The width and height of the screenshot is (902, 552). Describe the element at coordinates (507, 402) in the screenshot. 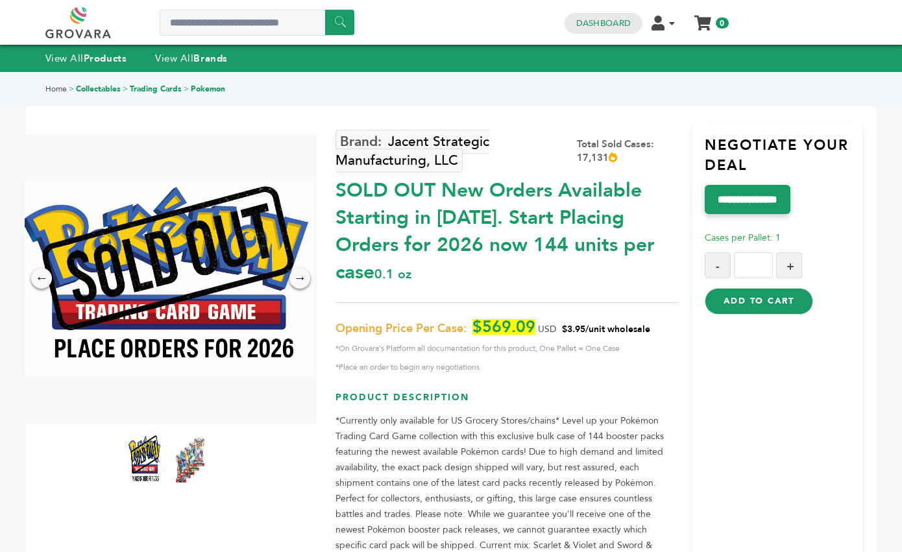

I see `h3: Product Description` at that location.